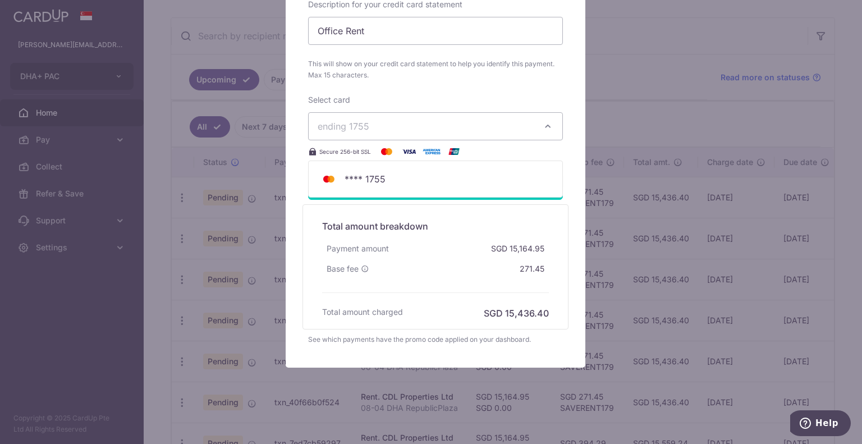 Image resolution: width=862 pixels, height=444 pixels. I want to click on div: See which payments have the promo code applied on your dashboard., so click(436, 340).